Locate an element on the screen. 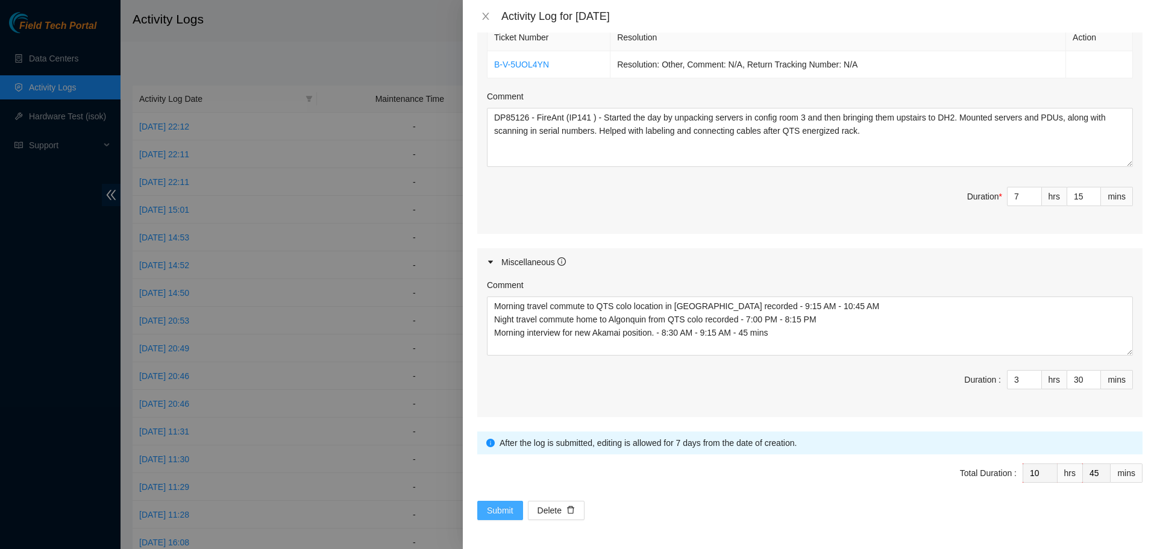 The width and height of the screenshot is (1157, 549). td: Resolution: Other, Comment: N/A, Return Tracking Number: N/A is located at coordinates (839, 65).